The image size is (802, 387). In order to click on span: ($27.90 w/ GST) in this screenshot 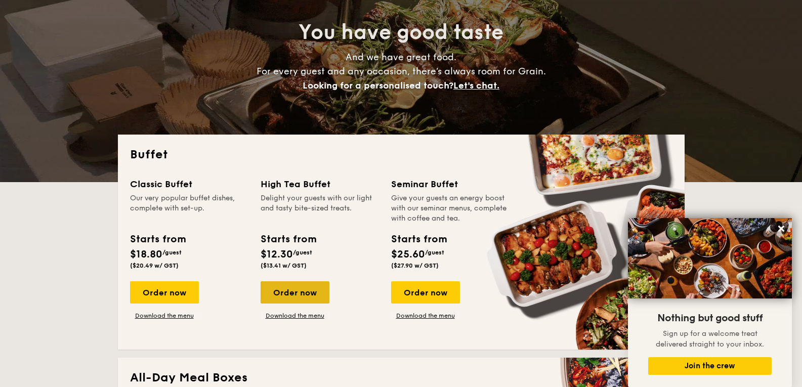, I will do `click(415, 266)`.